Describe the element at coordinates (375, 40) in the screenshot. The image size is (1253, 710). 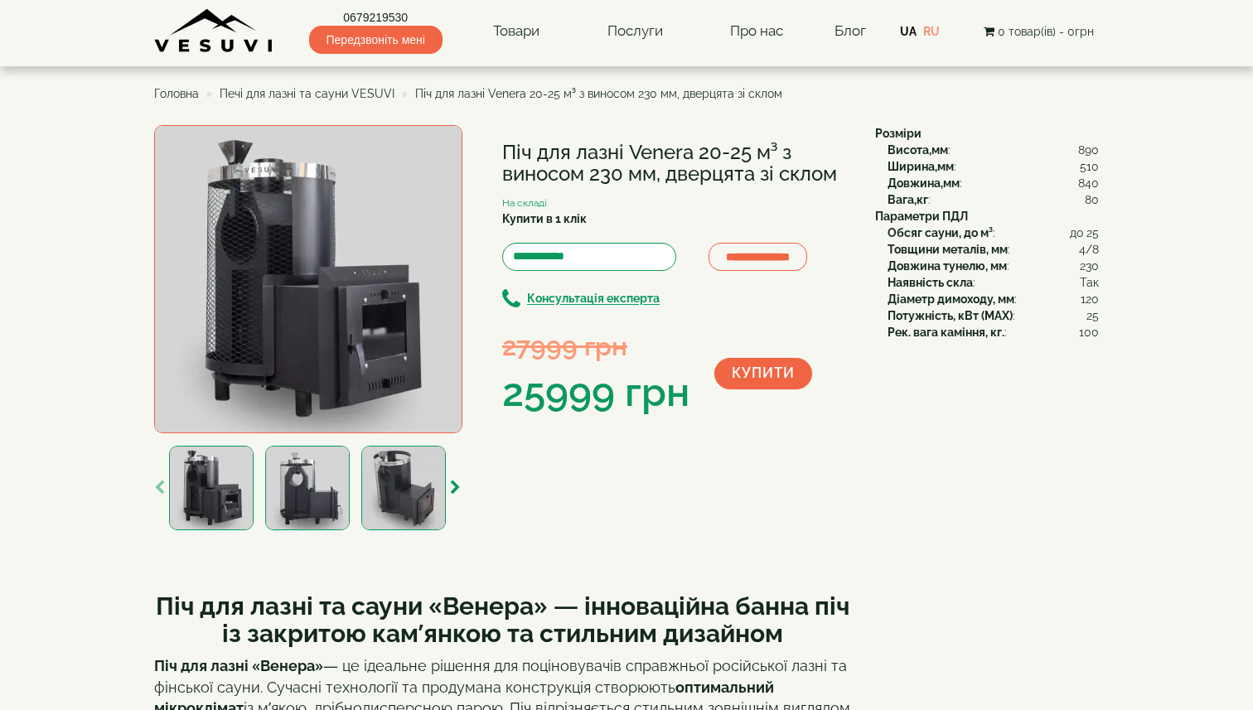
I see `span: Передзвоніть мені` at that location.